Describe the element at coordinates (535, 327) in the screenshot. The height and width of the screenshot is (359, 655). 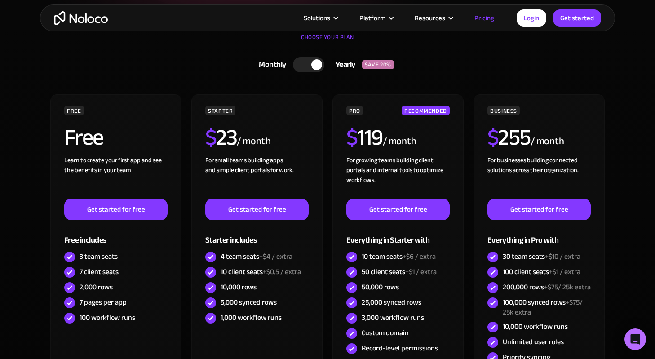
I see `div: 10,000 workflow runs` at that location.